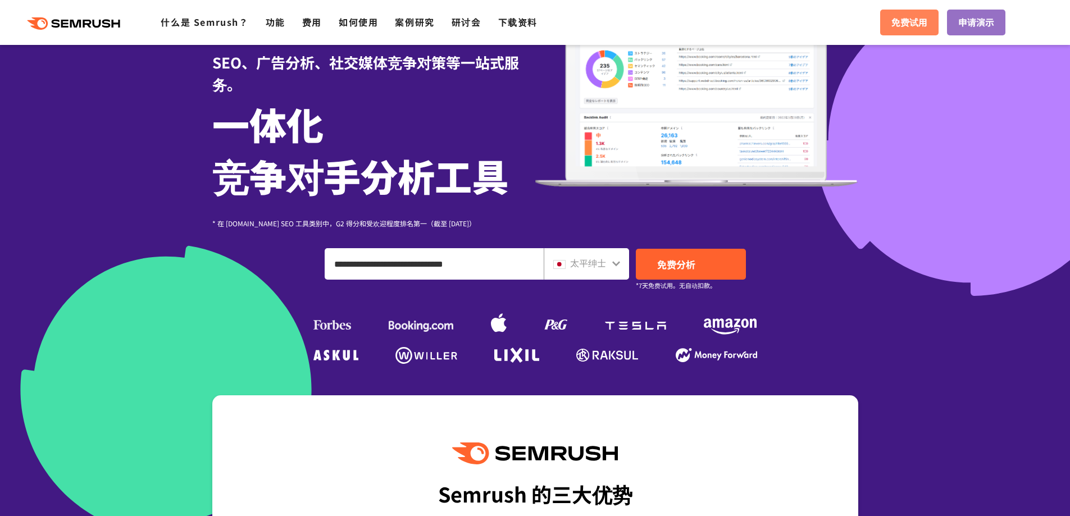 The image size is (1070, 516). Describe the element at coordinates (204, 22) in the screenshot. I see `a: 什么是 Semrush？` at that location.